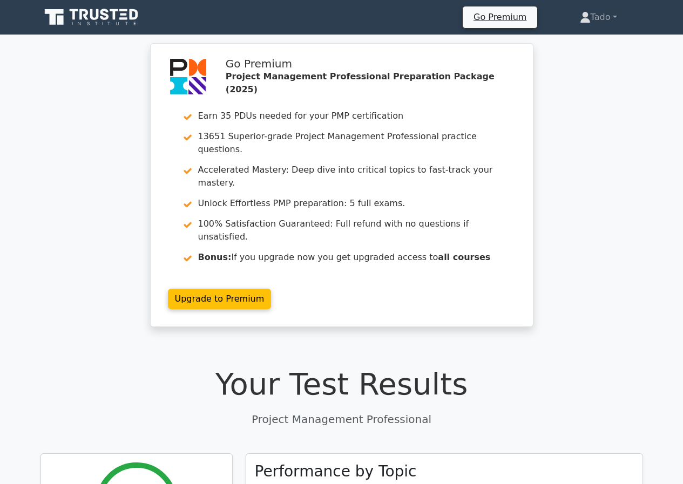 The image size is (683, 484). What do you see at coordinates (342, 419) in the screenshot?
I see `p: Project Management Professional` at bounding box center [342, 419].